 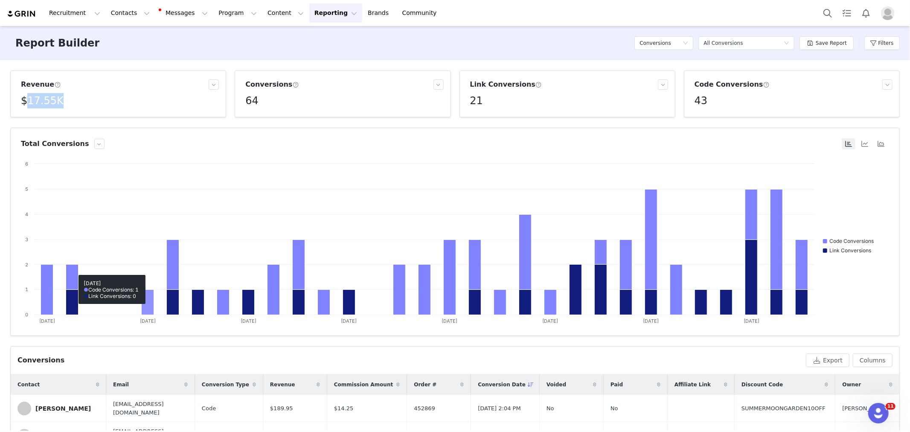 What do you see at coordinates (22, 14) in the screenshot?
I see `a: grin logo` at bounding box center [22, 14].